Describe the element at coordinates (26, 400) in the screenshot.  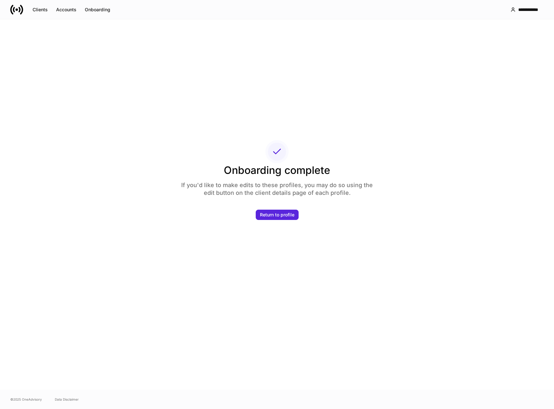
I see `span: © 2025 OneAdvisory` at that location.